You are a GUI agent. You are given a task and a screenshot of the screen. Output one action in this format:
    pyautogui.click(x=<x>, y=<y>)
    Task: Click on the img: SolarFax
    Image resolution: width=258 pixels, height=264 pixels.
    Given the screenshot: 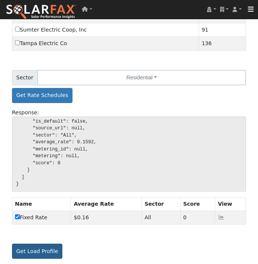 What is the action you would take?
    pyautogui.click(x=41, y=12)
    